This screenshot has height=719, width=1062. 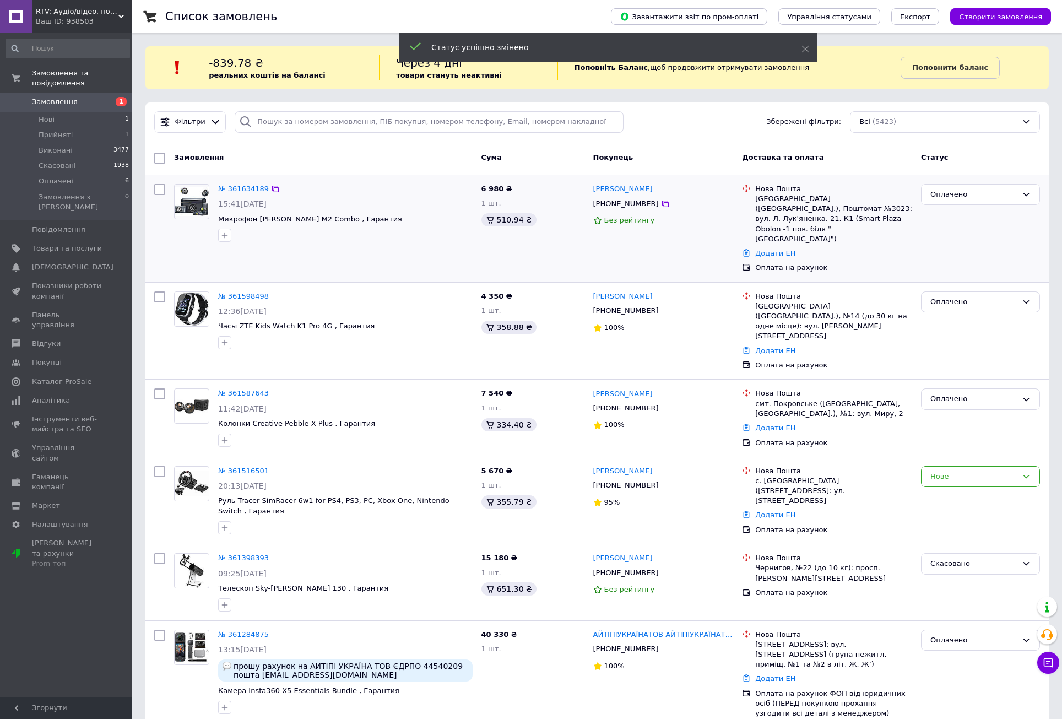 What do you see at coordinates (497, 188) in the screenshot?
I see `span: 6 980 ₴` at bounding box center [497, 188].